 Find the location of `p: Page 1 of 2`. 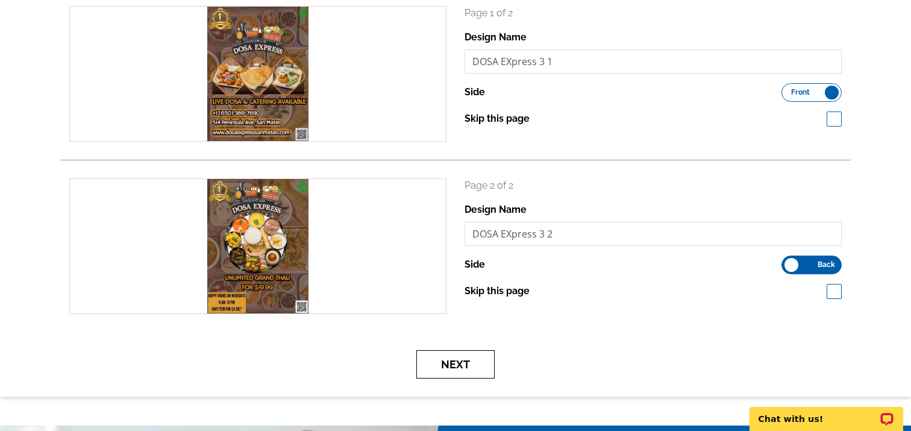

p: Page 1 of 2 is located at coordinates (653, 13).